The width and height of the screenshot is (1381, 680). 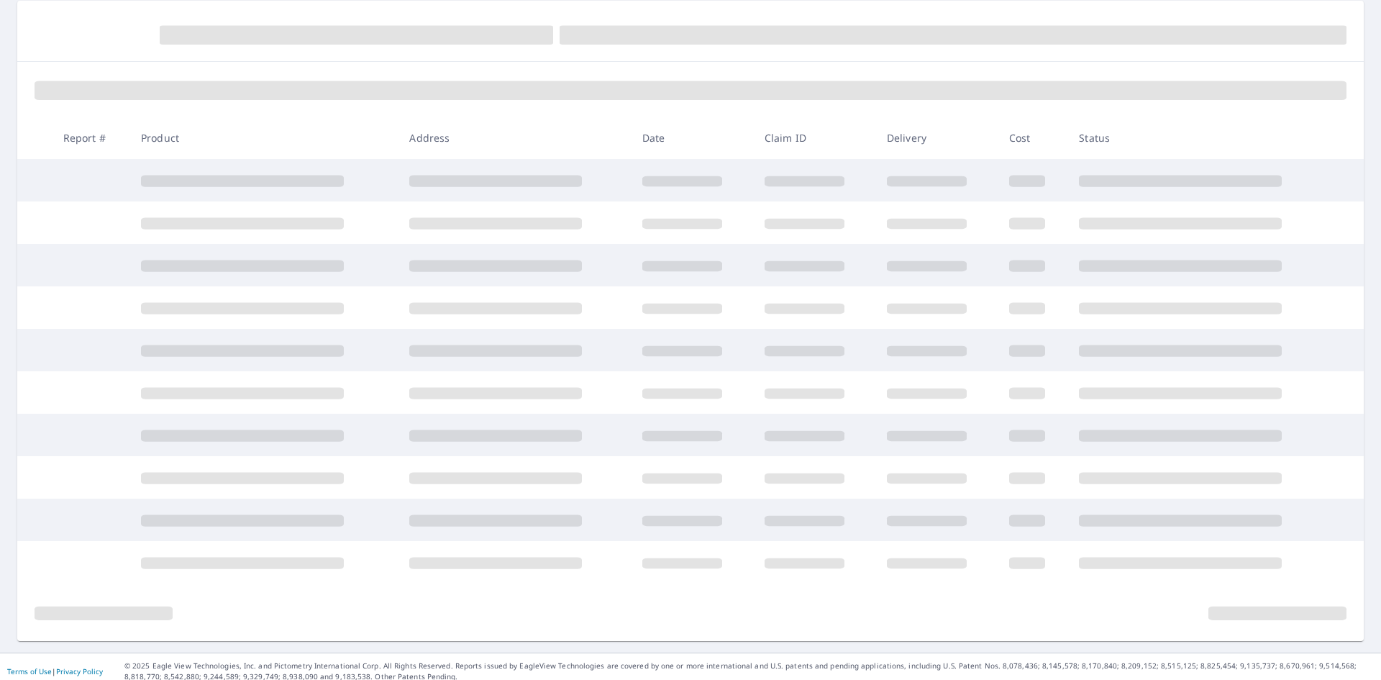 What do you see at coordinates (91, 137) in the screenshot?
I see `th: Report #` at bounding box center [91, 137].